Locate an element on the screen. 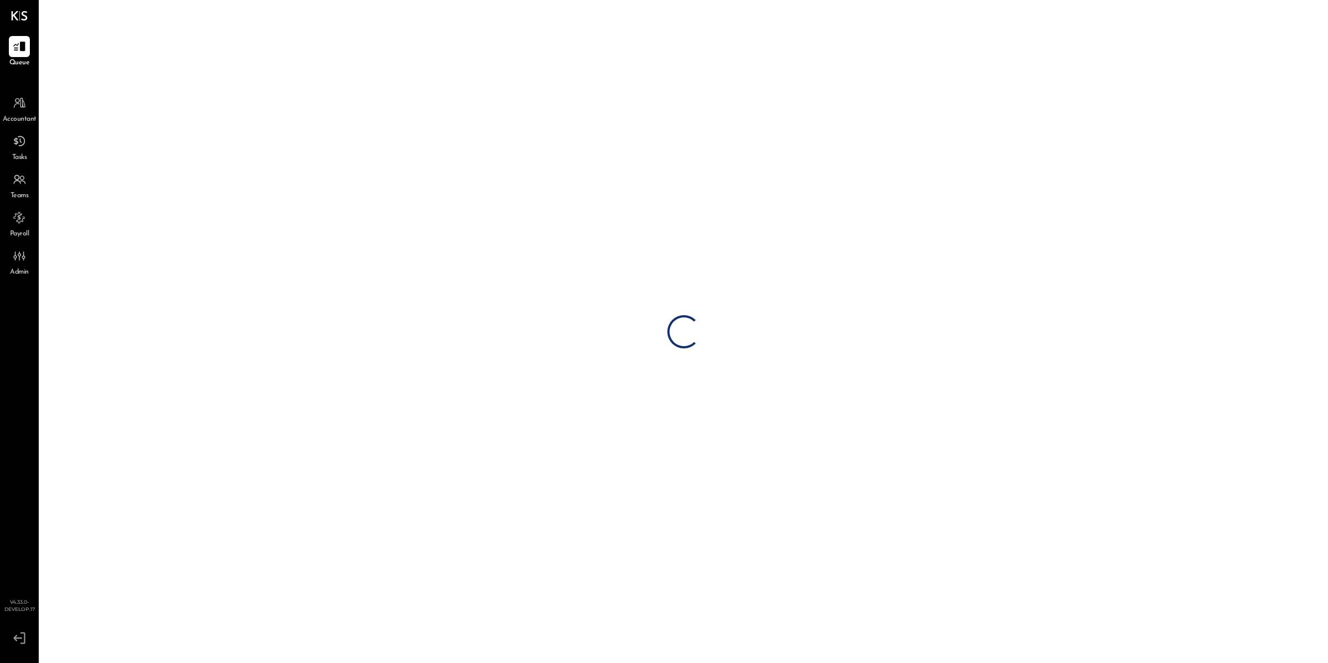 This screenshot has height=663, width=1328. a: Payroll is located at coordinates (19, 223).